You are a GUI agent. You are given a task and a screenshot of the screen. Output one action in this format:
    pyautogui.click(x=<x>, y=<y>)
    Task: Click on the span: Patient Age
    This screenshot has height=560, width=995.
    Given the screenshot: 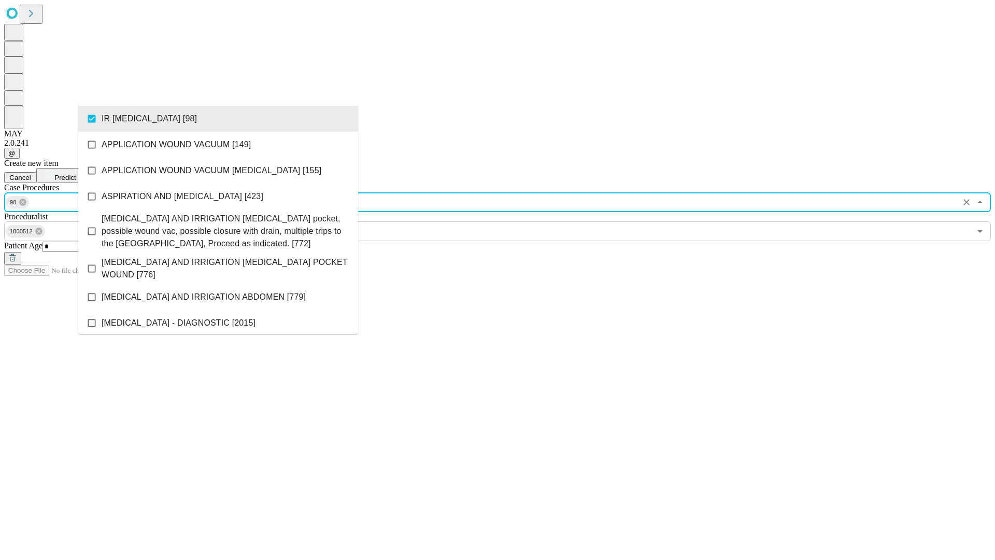 What is the action you would take?
    pyautogui.click(x=23, y=245)
    